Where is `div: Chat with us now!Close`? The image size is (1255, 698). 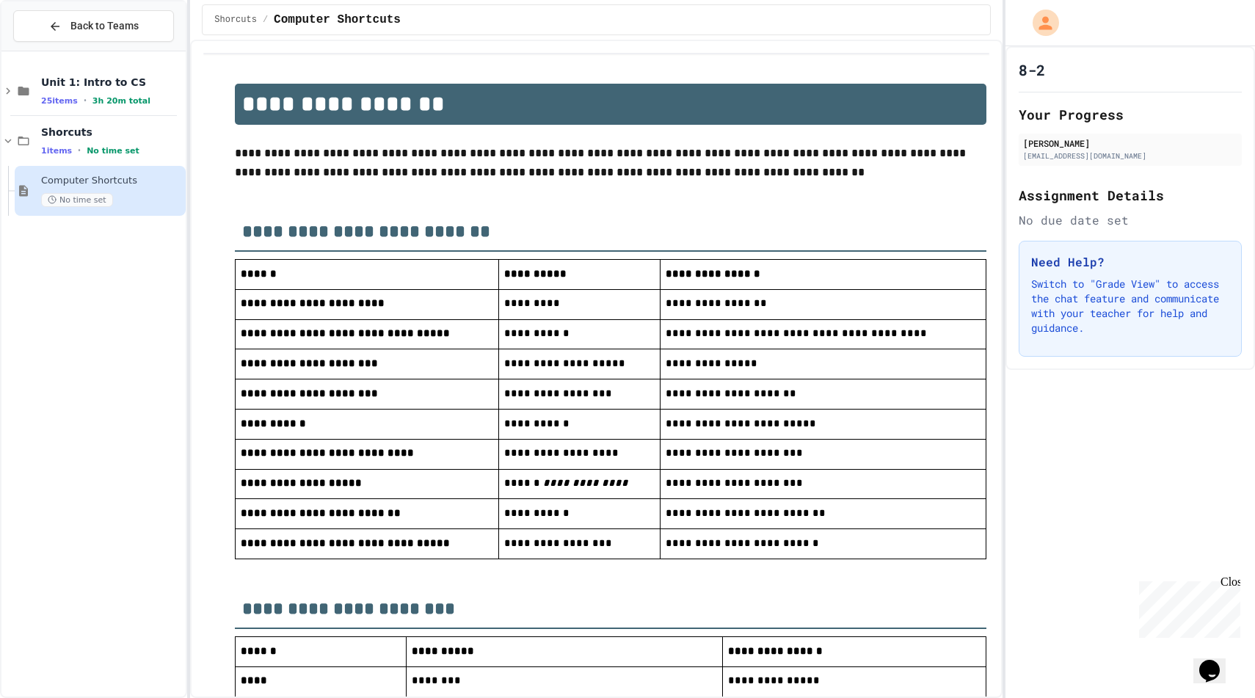 div: Chat with us now!Close is located at coordinates (54, 49).